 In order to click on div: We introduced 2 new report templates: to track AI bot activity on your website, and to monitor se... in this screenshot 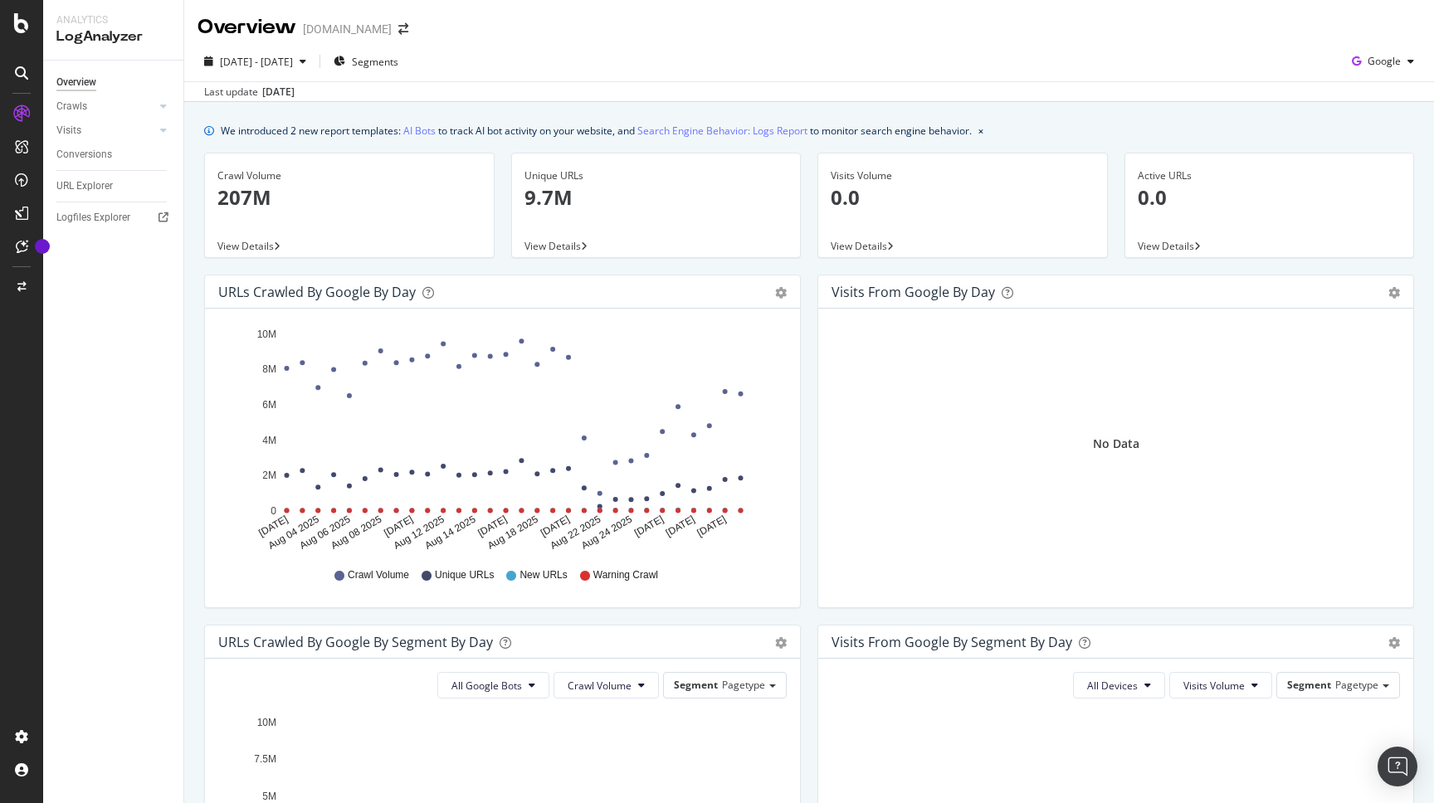, I will do `click(596, 130)`.